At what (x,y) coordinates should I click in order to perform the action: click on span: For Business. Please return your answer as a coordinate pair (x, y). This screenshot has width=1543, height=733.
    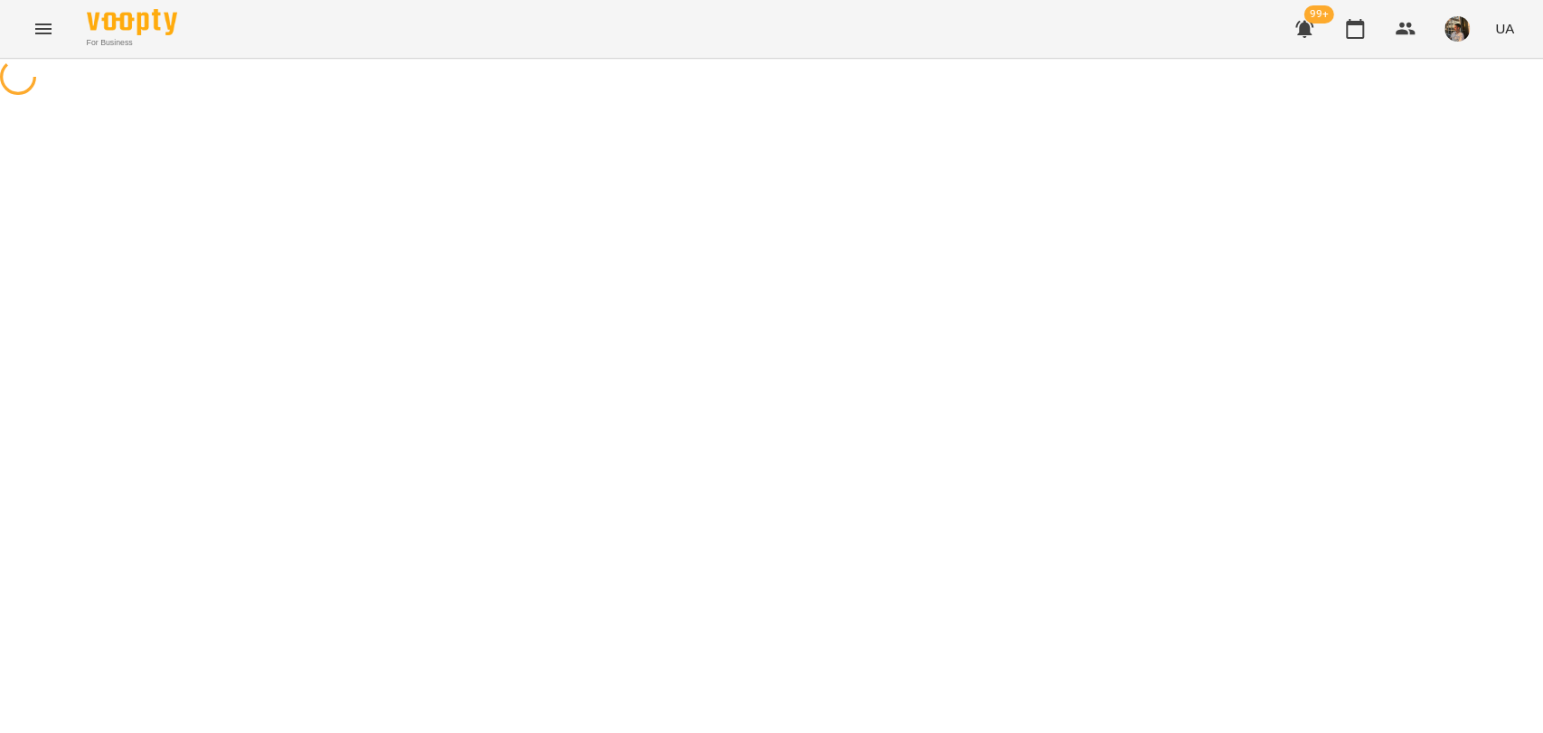
    Looking at the image, I should click on (132, 42).